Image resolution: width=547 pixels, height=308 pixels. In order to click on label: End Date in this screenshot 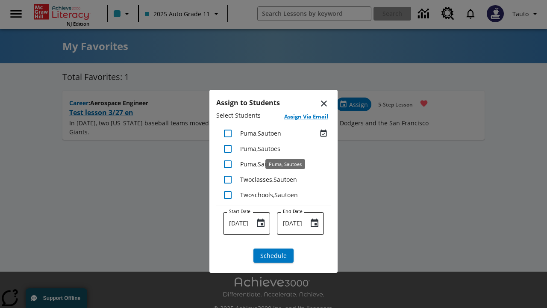, I will do `click(293, 211)`.